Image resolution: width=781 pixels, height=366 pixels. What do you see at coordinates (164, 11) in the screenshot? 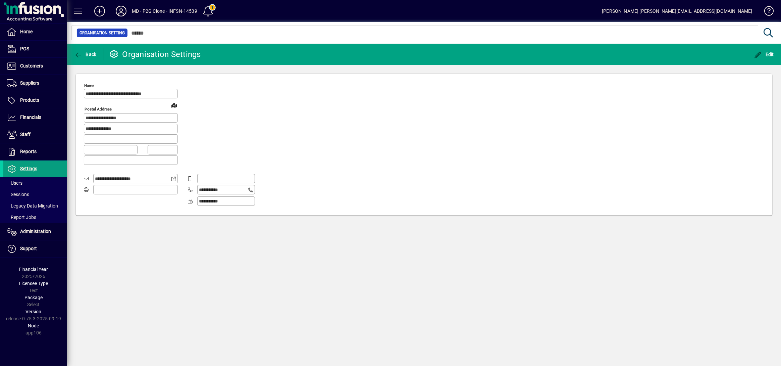
I see `div: MD - P2G Clone - INFSN-14539` at bounding box center [164, 11].